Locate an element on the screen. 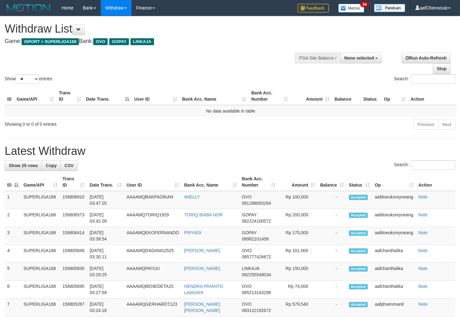 The width and height of the screenshot is (460, 317). th: Game/API: activate to sort column ascending is located at coordinates (35, 96).